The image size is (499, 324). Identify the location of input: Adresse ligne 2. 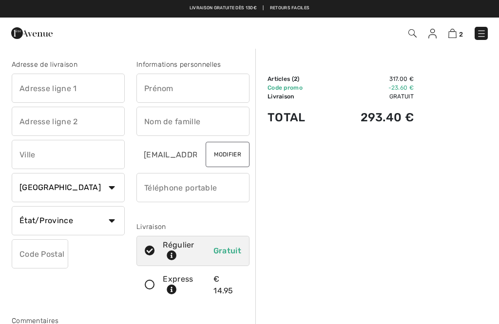
(68, 121).